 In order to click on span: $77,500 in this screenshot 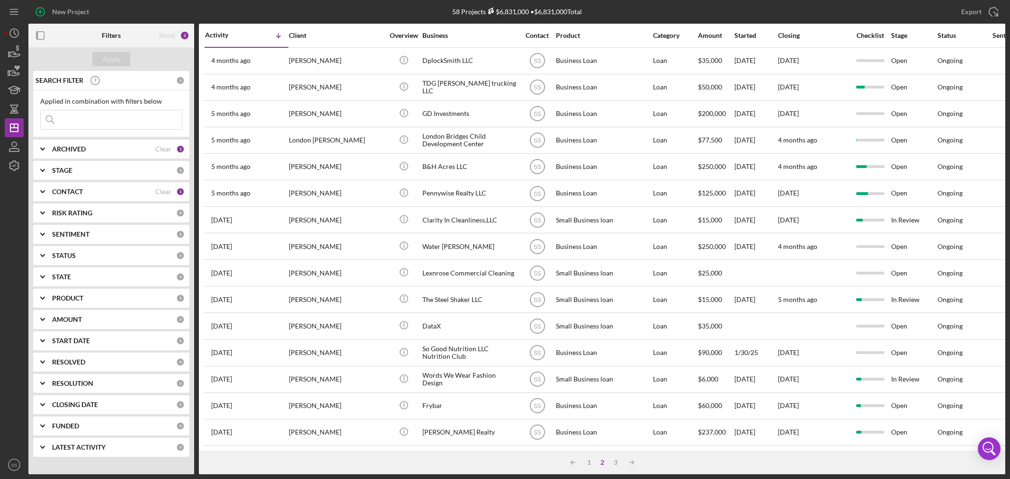, I will do `click(710, 140)`.